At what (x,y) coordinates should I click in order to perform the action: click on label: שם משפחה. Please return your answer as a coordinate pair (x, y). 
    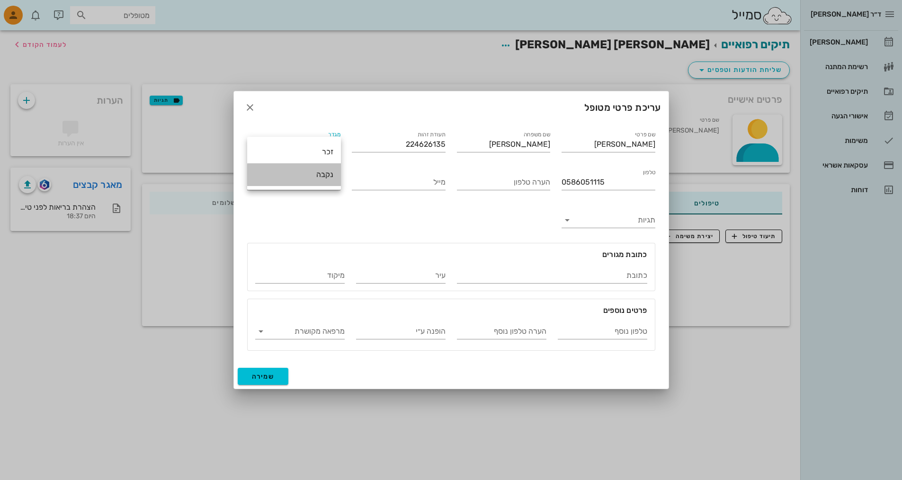
    Looking at the image, I should click on (537, 135).